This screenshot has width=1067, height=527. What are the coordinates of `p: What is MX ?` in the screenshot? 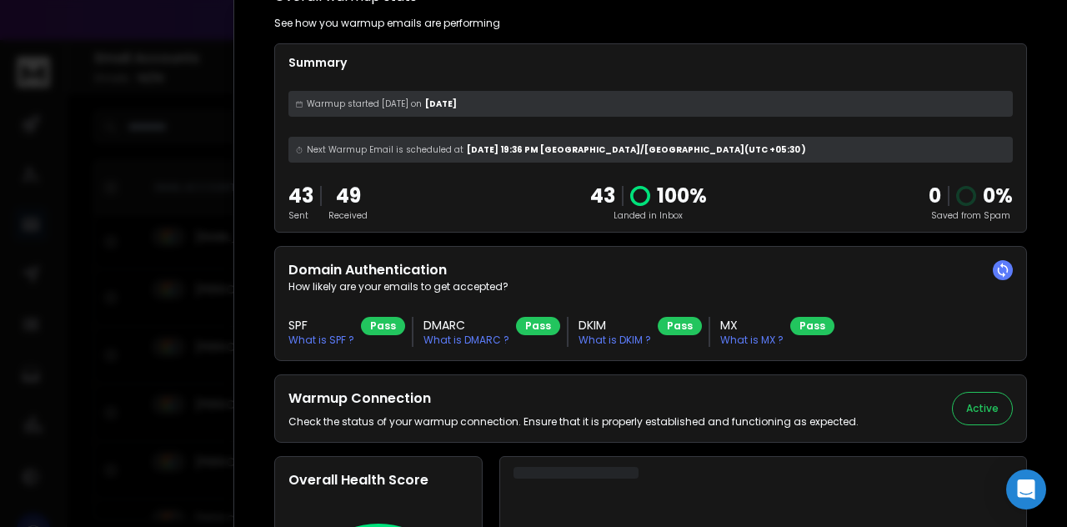 It's located at (752, 340).